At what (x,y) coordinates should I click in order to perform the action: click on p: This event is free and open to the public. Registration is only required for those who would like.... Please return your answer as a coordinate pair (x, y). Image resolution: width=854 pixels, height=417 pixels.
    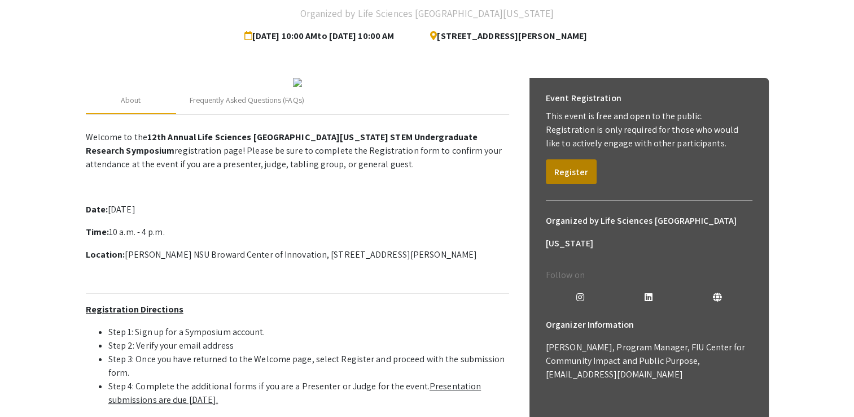
    Looking at the image, I should click on (649, 130).